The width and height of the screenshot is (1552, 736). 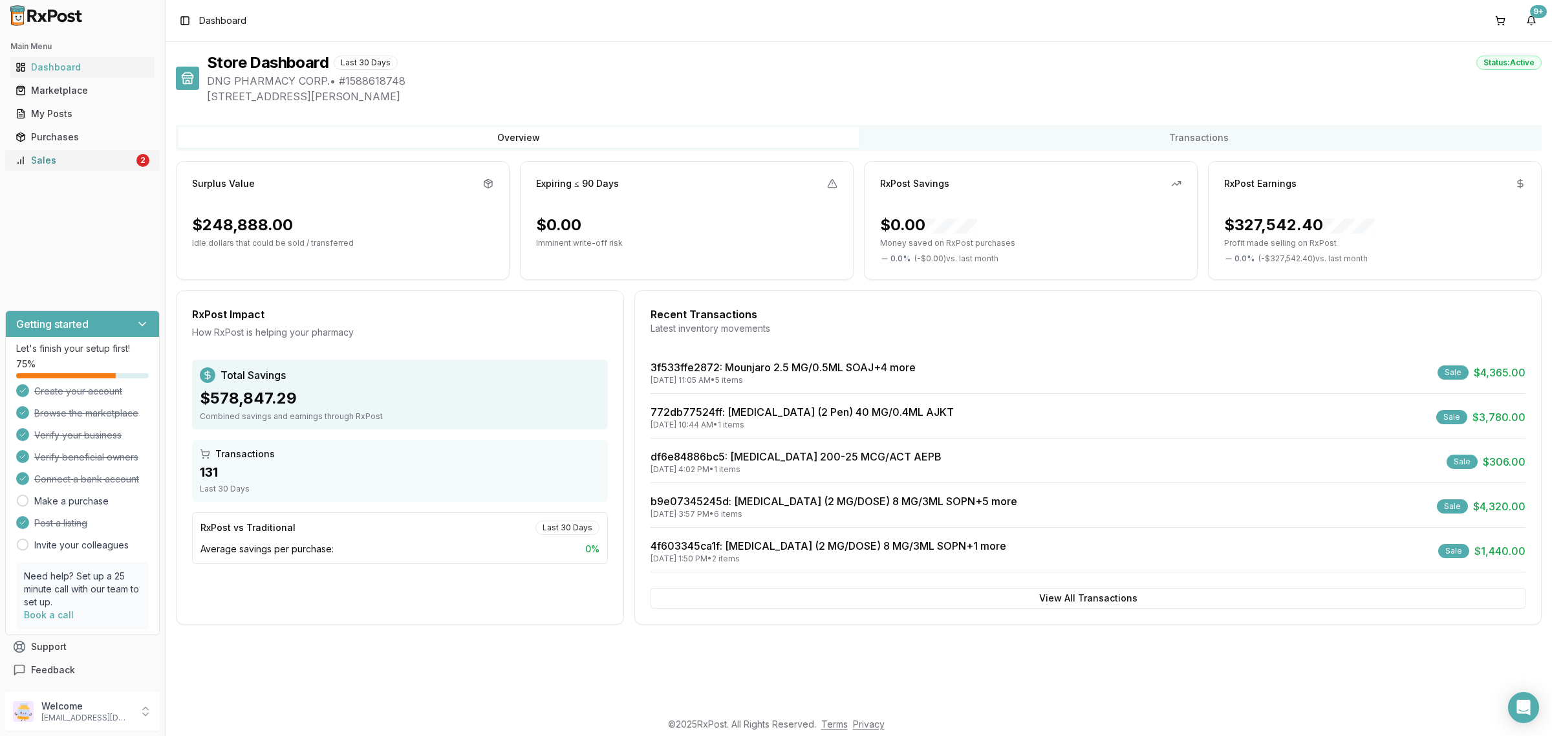 What do you see at coordinates (82, 114) in the screenshot?
I see `button: My Posts` at bounding box center [82, 114].